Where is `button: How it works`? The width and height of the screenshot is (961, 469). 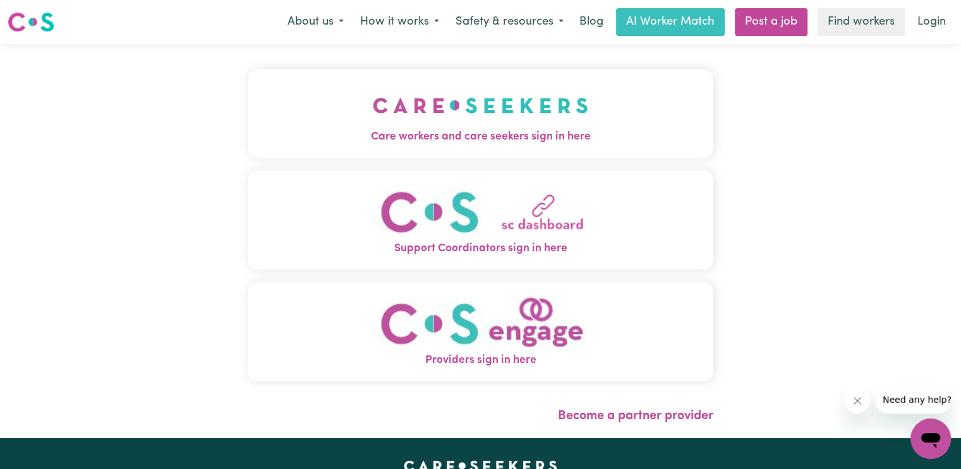
button: How it works is located at coordinates (399, 22).